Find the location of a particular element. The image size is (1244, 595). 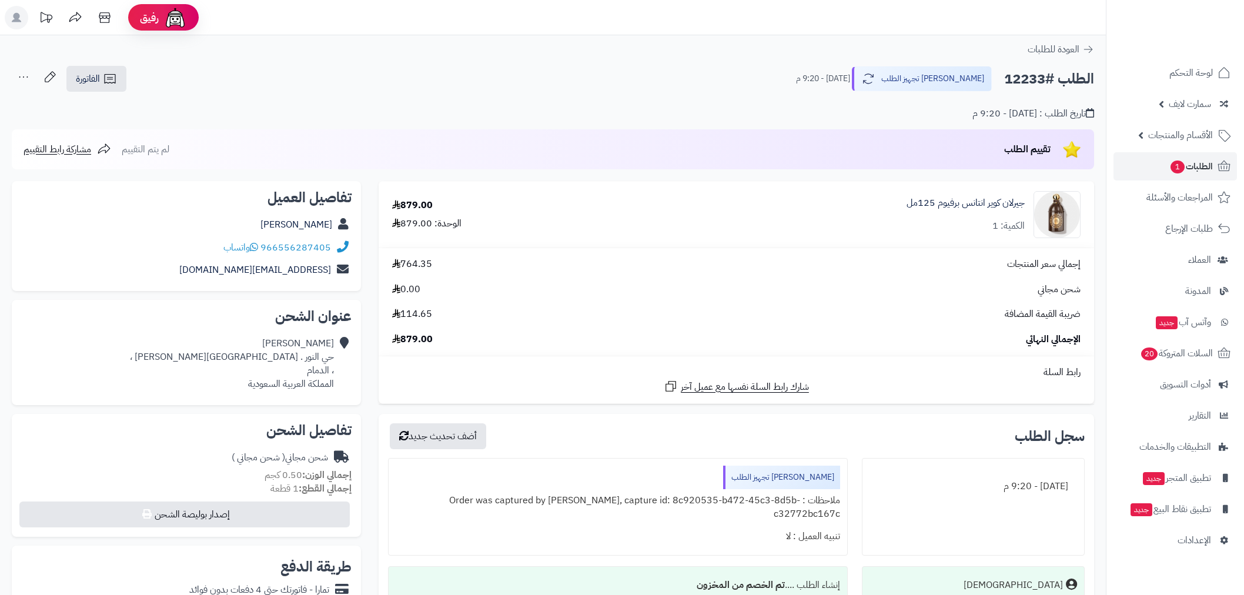

a: السلات المتروكة20 is located at coordinates (1175, 353).